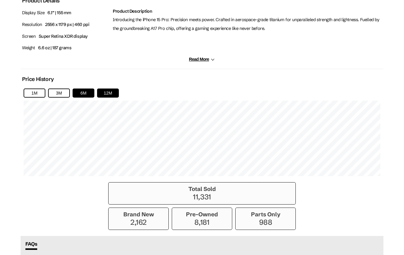 Image resolution: width=404 pixels, height=255 pixels. I want to click on span: 6.1” | 155 mm, so click(59, 13).